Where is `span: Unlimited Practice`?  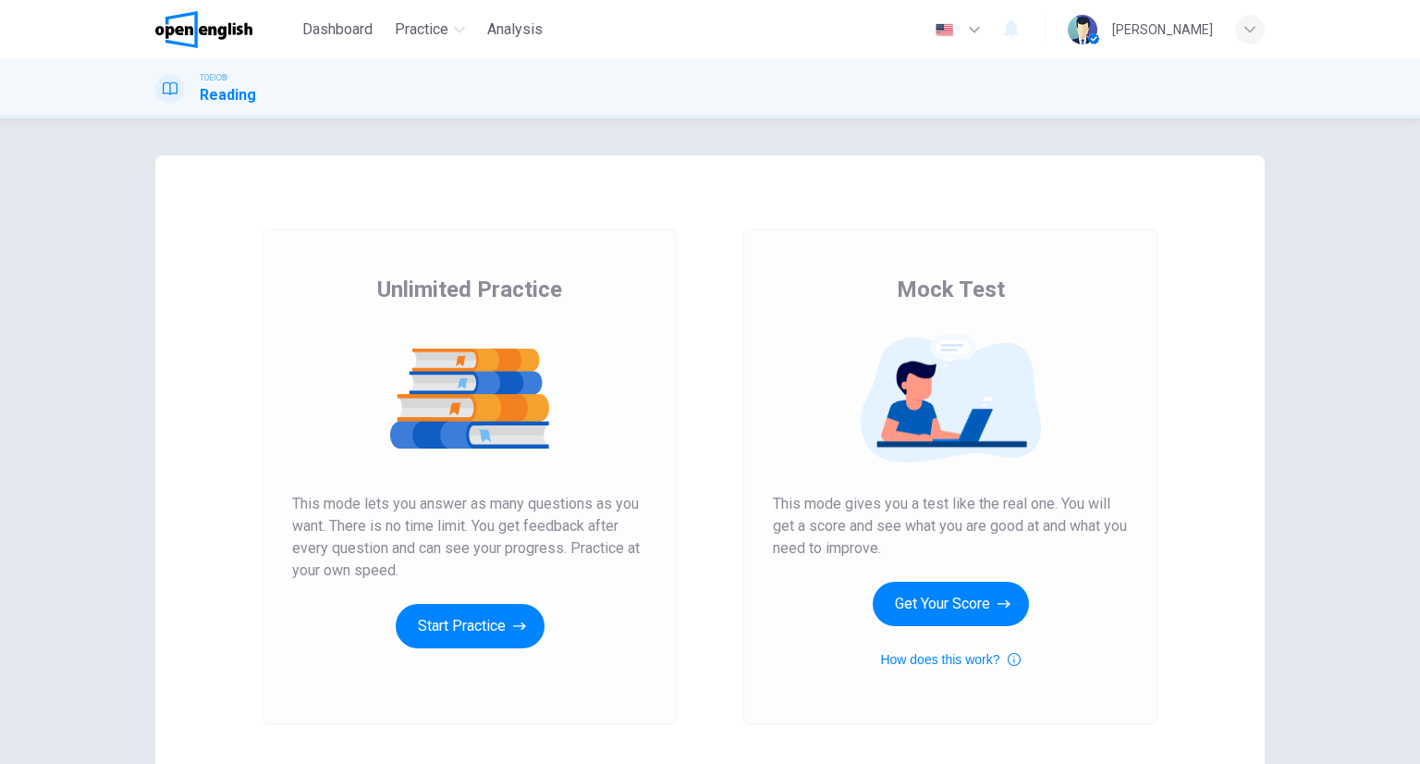 span: Unlimited Practice is located at coordinates (470, 289).